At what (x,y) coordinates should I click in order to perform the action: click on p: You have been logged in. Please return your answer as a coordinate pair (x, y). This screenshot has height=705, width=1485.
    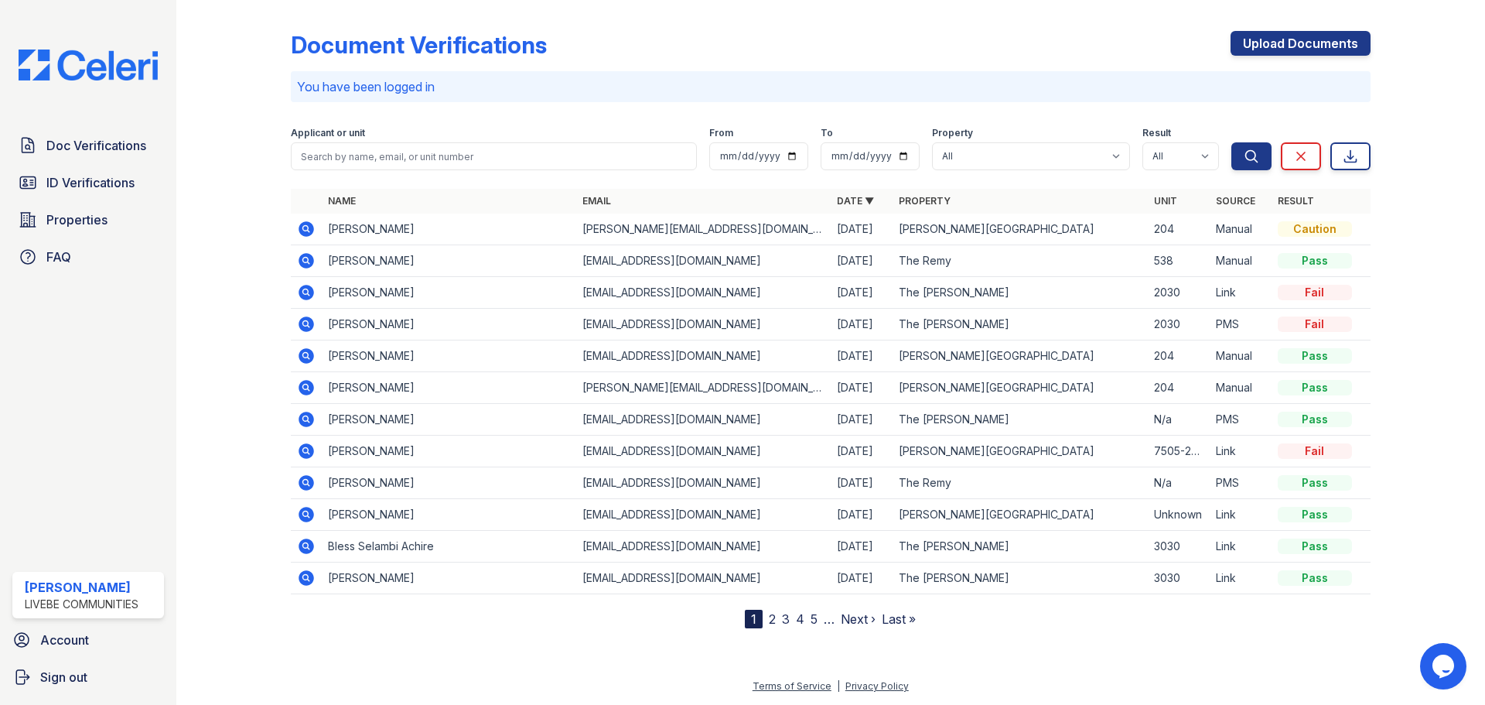
    Looking at the image, I should click on (831, 87).